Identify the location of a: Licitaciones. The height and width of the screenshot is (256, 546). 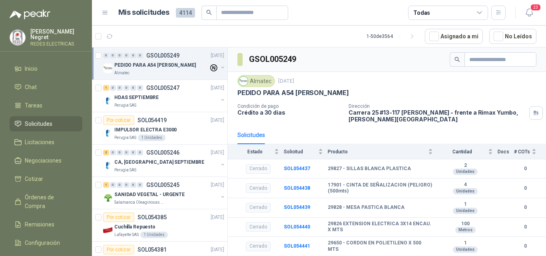
(46, 142).